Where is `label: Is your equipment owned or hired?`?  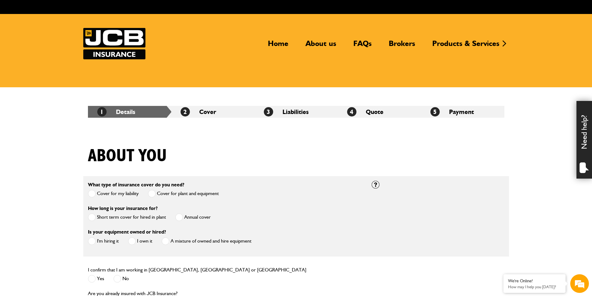 label: Is your equipment owned or hired? is located at coordinates (127, 232).